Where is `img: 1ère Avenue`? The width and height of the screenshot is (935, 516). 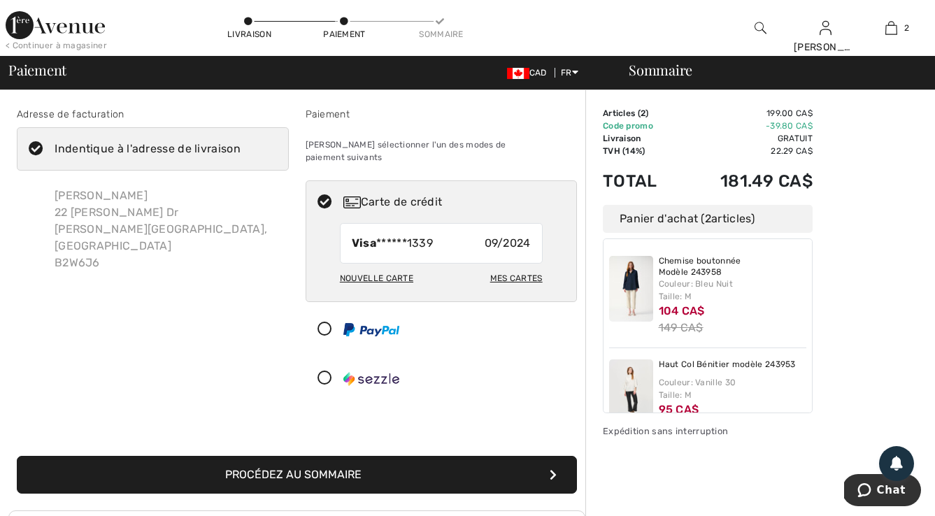
img: 1ère Avenue is located at coordinates (55, 25).